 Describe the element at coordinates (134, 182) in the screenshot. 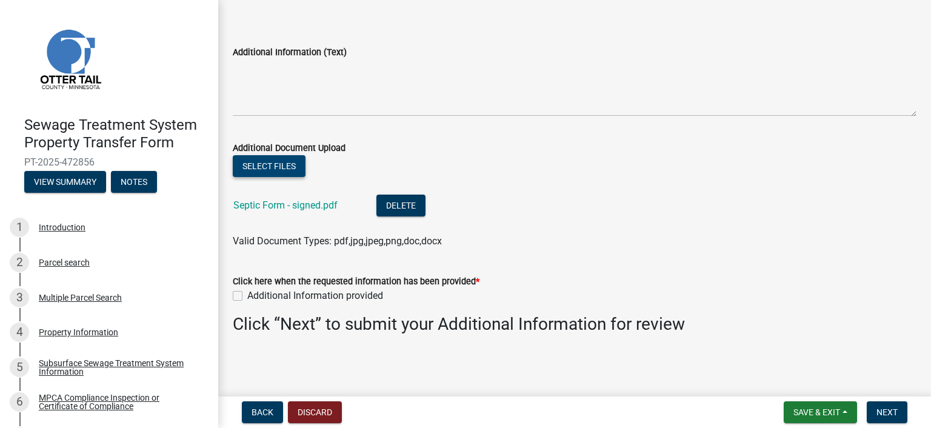

I see `button: Notes` at that location.